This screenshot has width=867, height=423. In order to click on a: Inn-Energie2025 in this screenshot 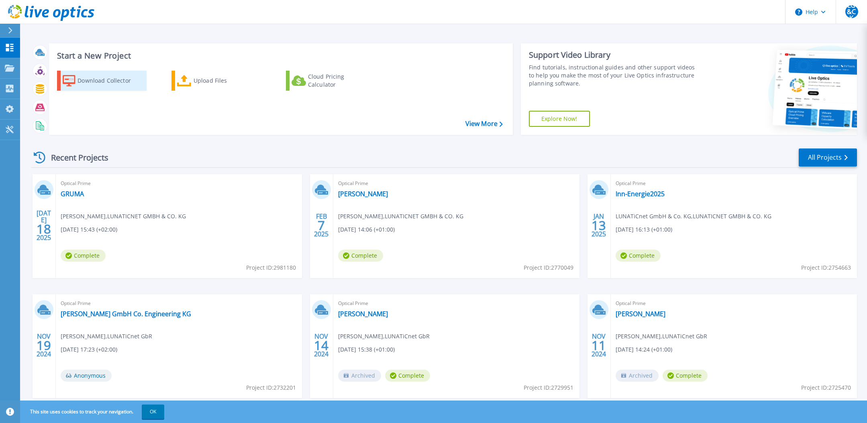, I will do `click(640, 194)`.